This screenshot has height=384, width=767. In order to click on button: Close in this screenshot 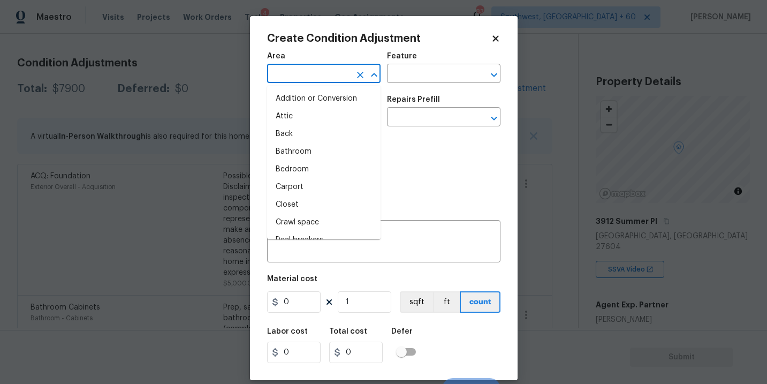, I will do `click(374, 75)`.